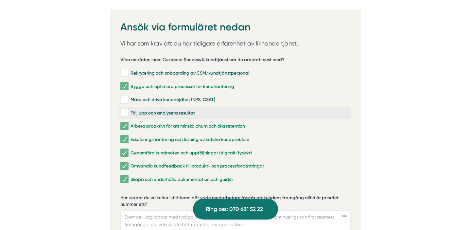  What do you see at coordinates (236, 29) in the screenshot?
I see `h2: Ansök via formuläret nedan` at bounding box center [236, 29].